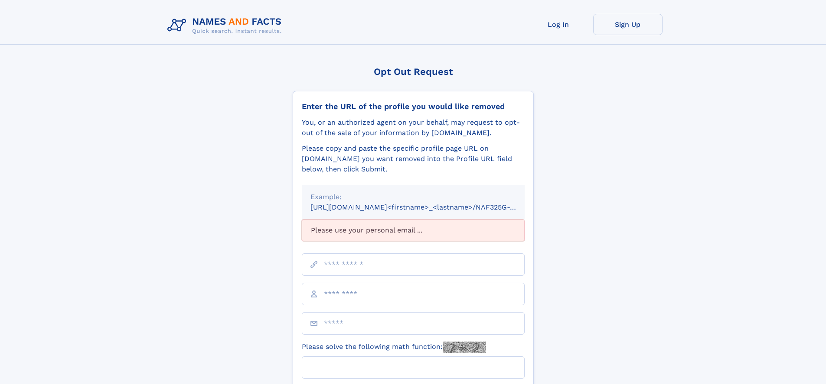  Describe the element at coordinates (413, 107) in the screenshot. I see `div: Enter the URL of the profile you would like removed` at that location.